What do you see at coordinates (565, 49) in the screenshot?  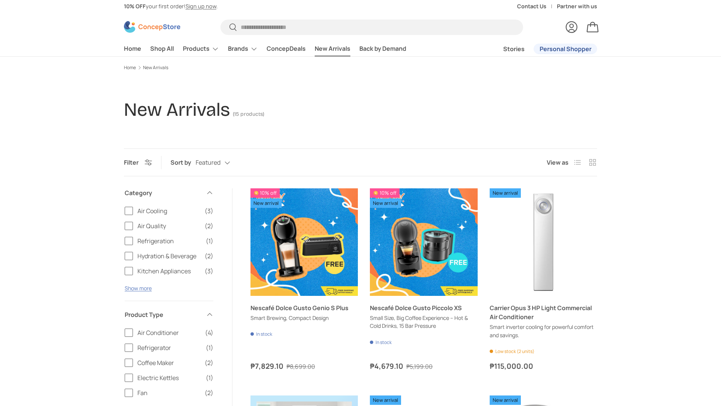 I see `span: Personal Shopper` at bounding box center [565, 49].